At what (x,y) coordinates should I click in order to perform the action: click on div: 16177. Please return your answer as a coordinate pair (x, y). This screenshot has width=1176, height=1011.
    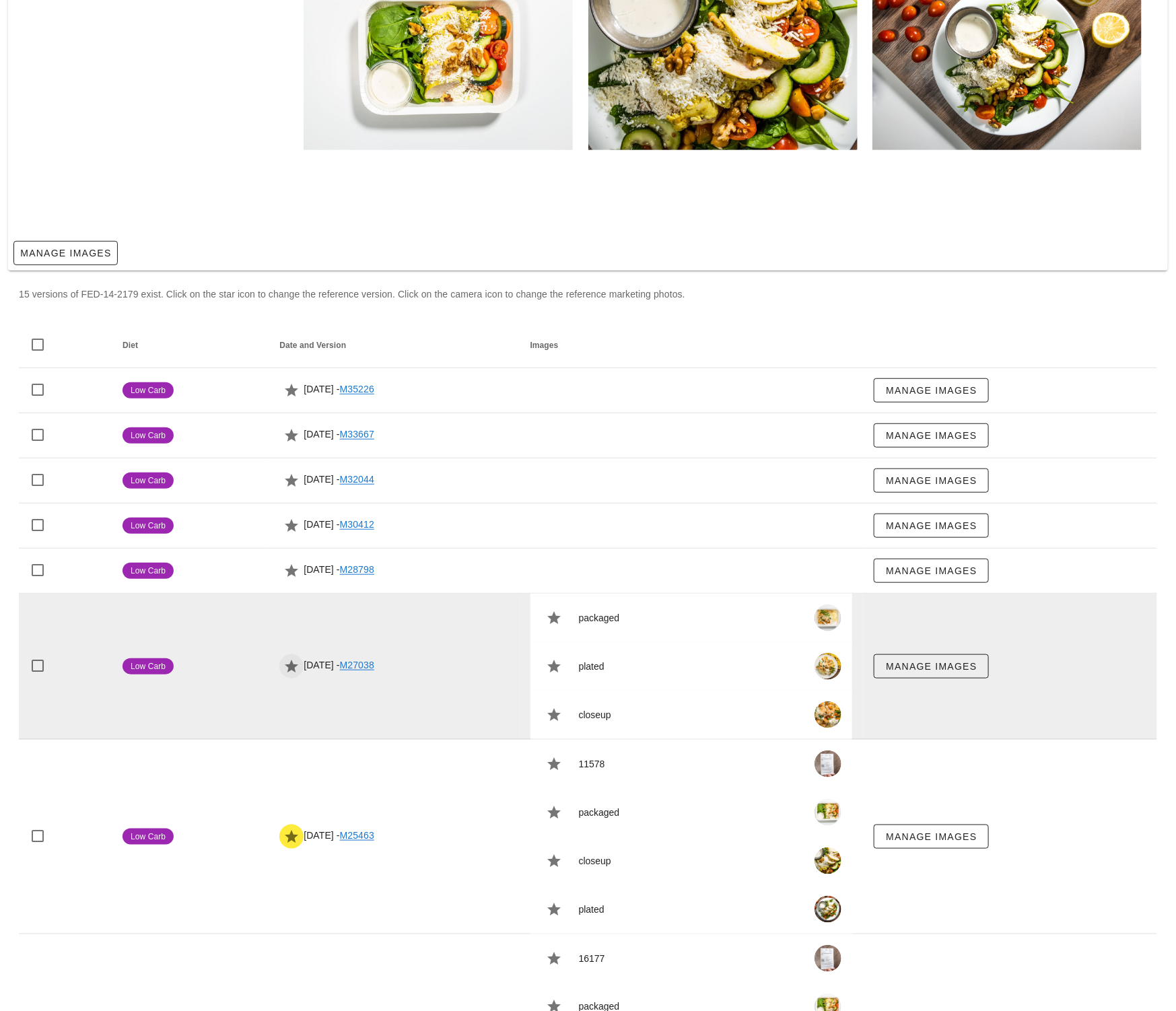
    Looking at the image, I should click on (692, 958).